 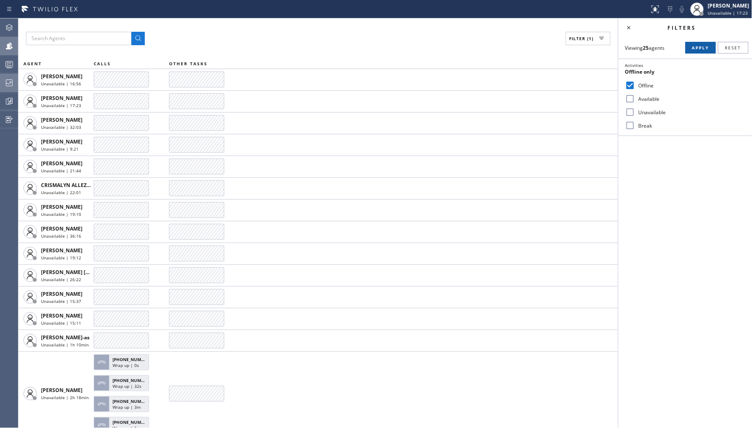 I want to click on span: CRISMALYN ALLEZER, so click(x=67, y=185).